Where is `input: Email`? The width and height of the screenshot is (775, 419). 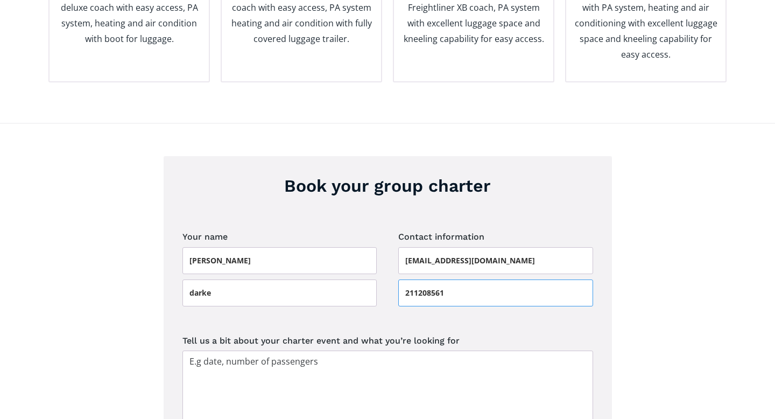
input: Email is located at coordinates (496, 261).